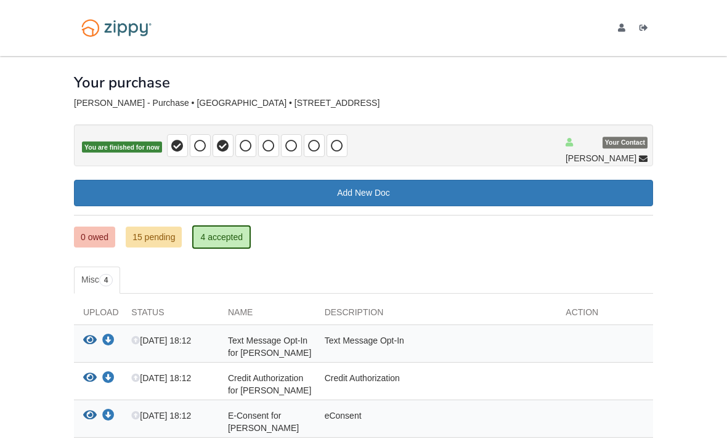  What do you see at coordinates (267, 316) in the screenshot?
I see `div: Name` at bounding box center [267, 316].